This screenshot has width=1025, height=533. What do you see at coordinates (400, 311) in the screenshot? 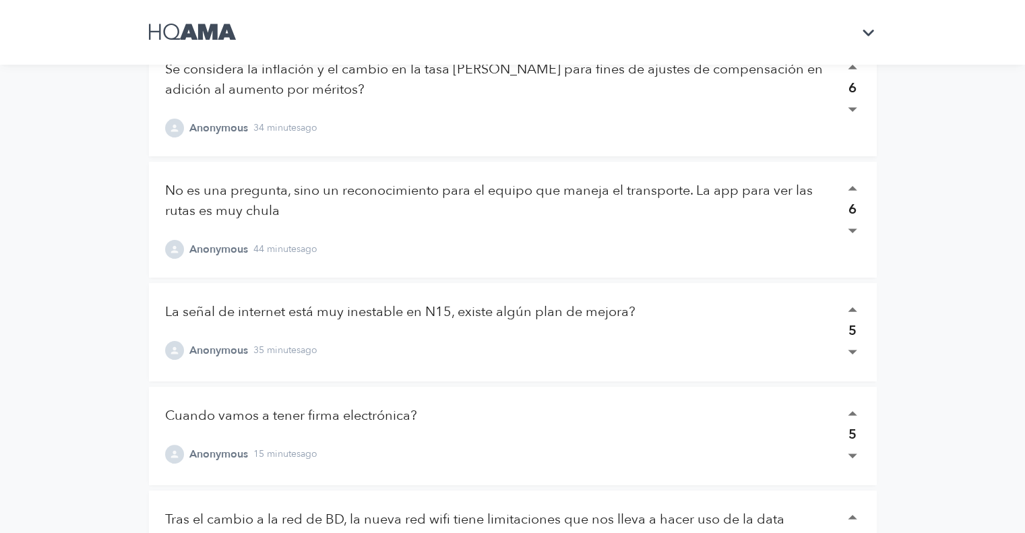
I see `a: La señal de internet está muy inestable en N15, existe algún plan de mejora?` at bounding box center [400, 311].